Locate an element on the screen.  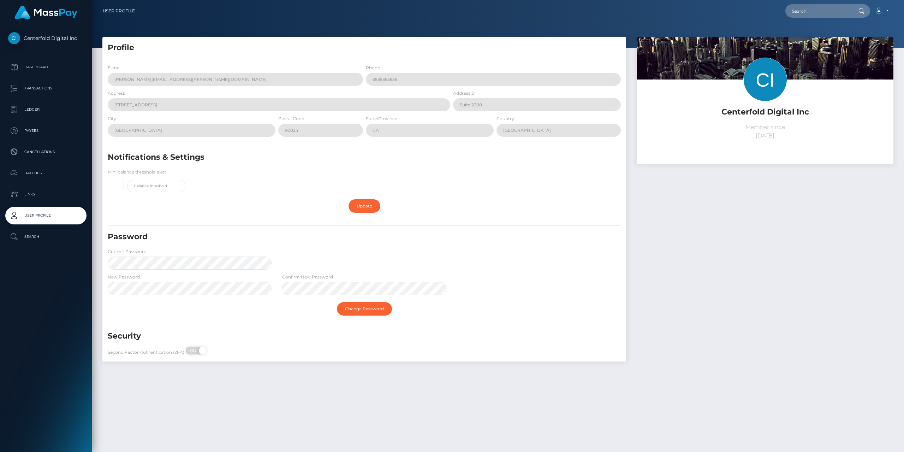
label: E-mail is located at coordinates (114, 68).